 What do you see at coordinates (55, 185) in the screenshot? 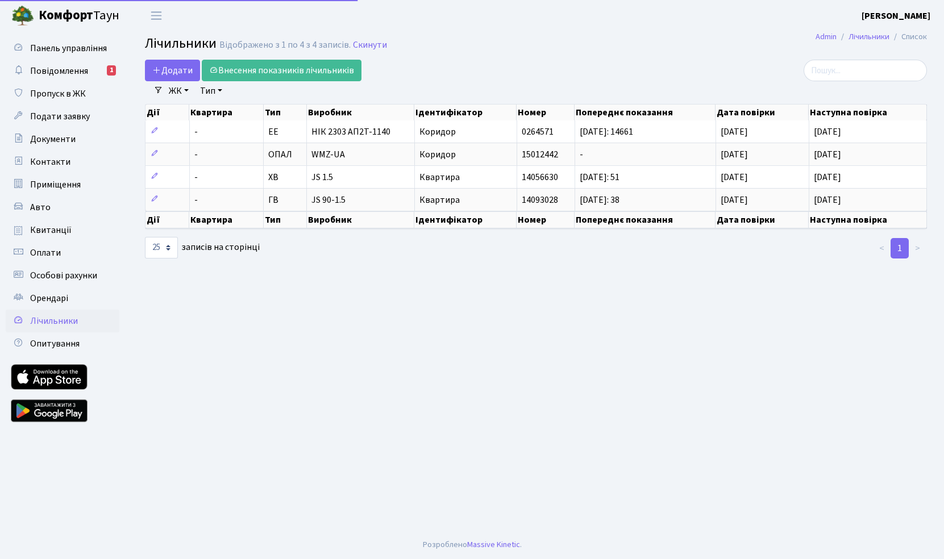
I see `span: Приміщення` at bounding box center [55, 185].